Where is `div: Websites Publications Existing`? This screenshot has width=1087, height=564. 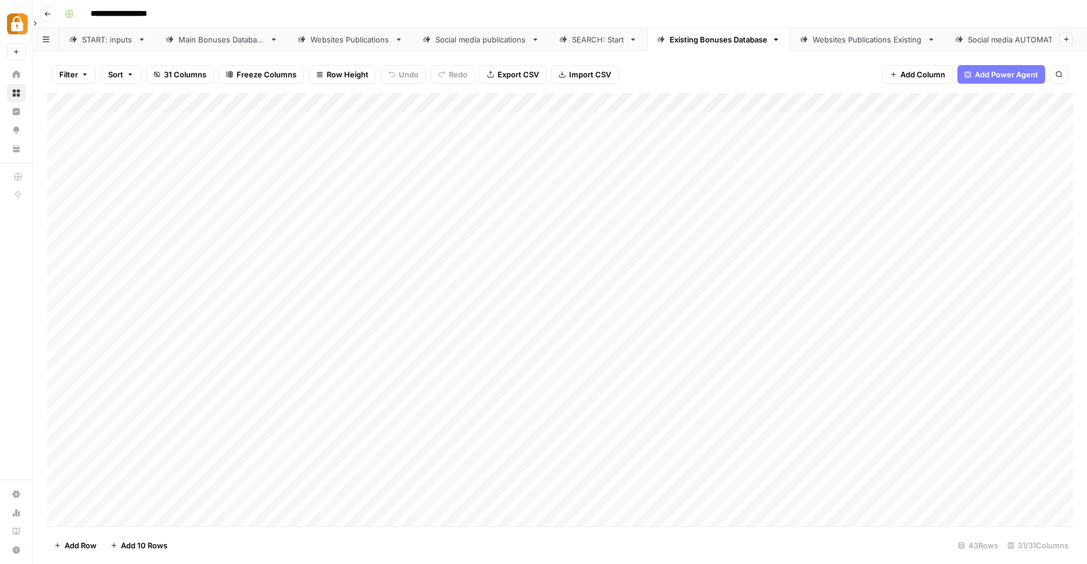 div: Websites Publications Existing is located at coordinates (867, 40).